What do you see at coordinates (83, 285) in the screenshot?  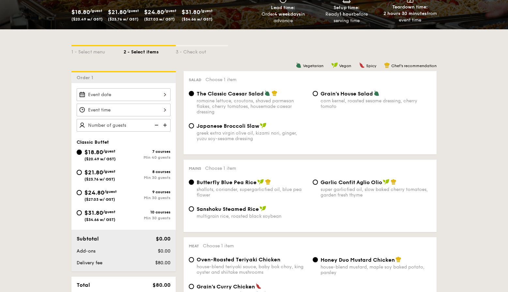 I see `span: Total` at bounding box center [83, 285].